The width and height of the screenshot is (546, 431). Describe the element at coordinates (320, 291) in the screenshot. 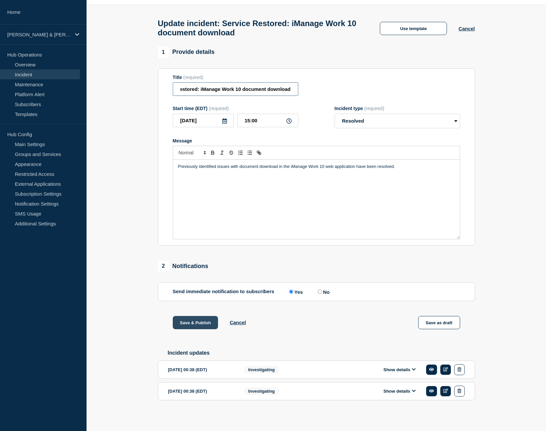

I see `input: No` at that location.